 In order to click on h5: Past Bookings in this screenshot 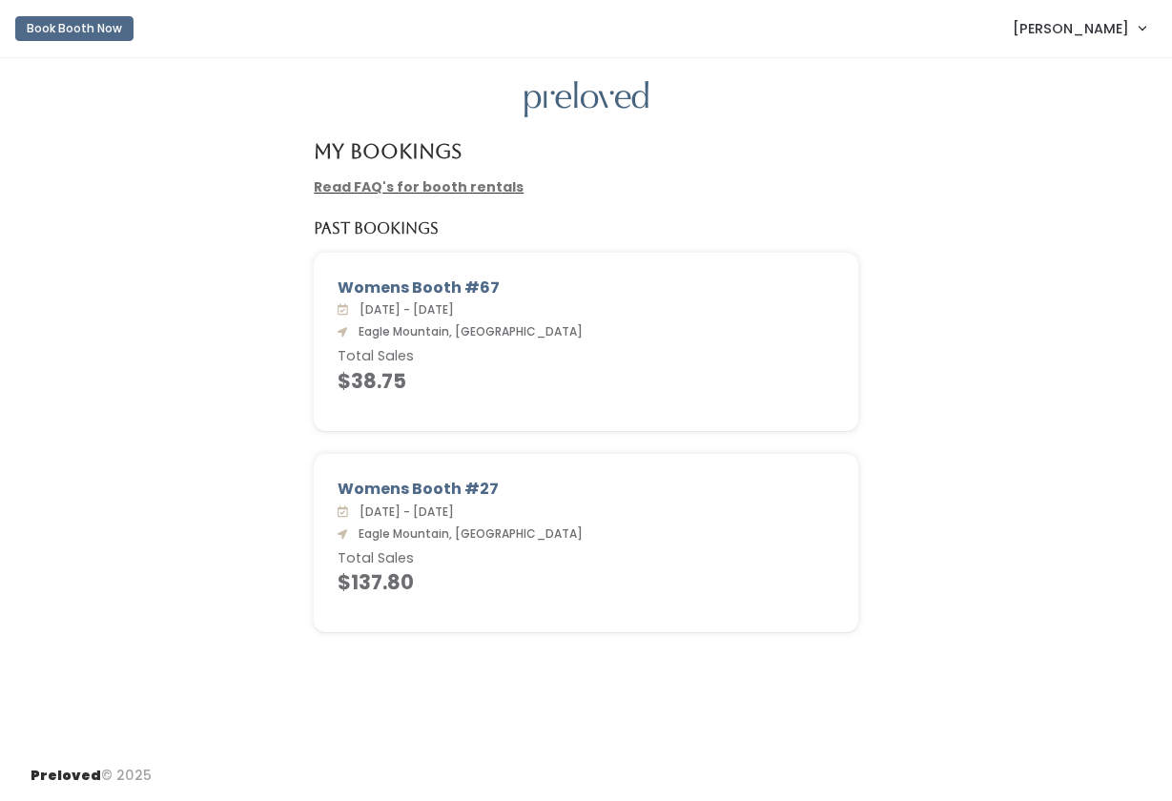, I will do `click(376, 229)`.